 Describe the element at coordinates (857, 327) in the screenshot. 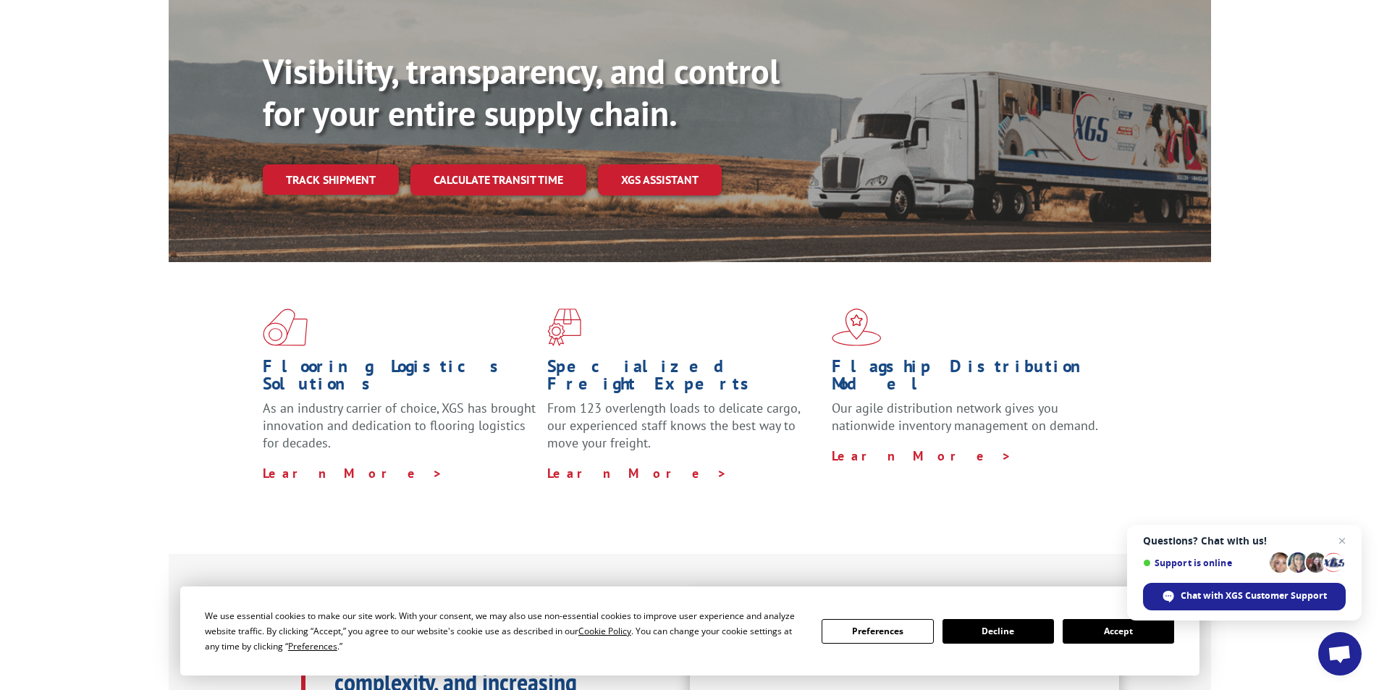

I see `img: xgs-icon-flagship-distribution-model-red` at that location.